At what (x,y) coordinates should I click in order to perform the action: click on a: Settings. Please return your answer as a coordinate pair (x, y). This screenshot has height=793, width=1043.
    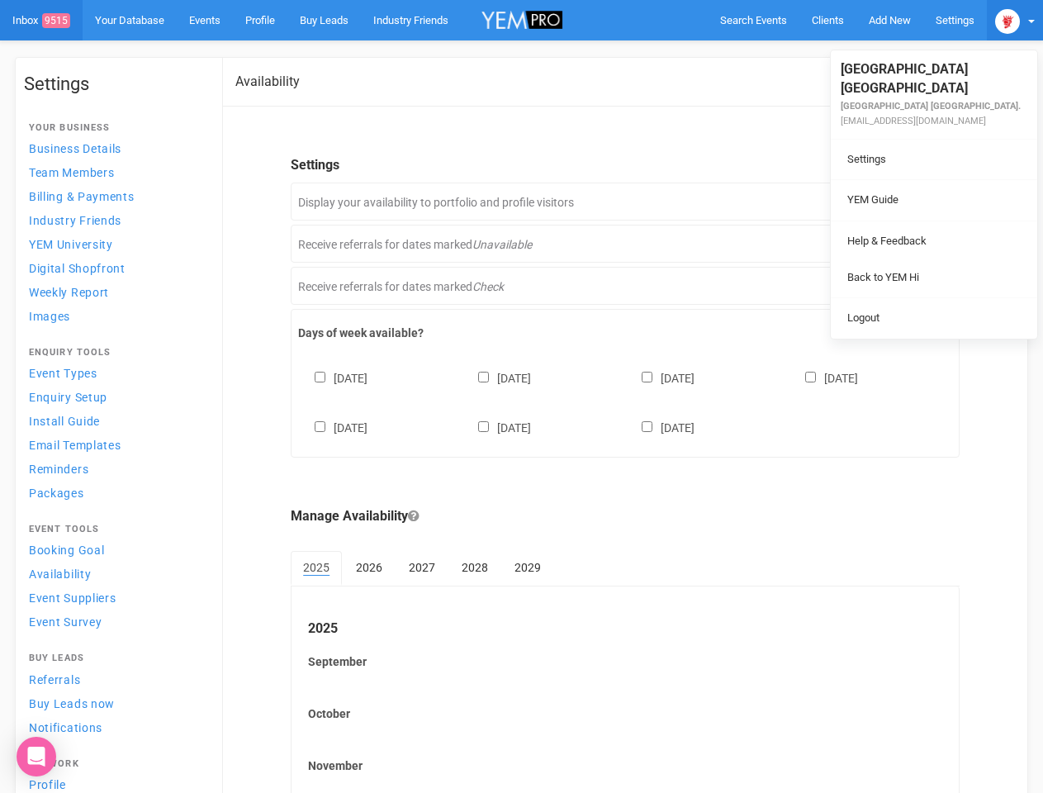
    Looking at the image, I should click on (934, 159).